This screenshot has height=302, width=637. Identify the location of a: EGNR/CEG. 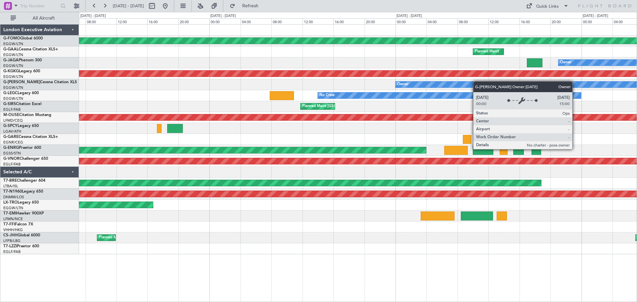
(13, 142).